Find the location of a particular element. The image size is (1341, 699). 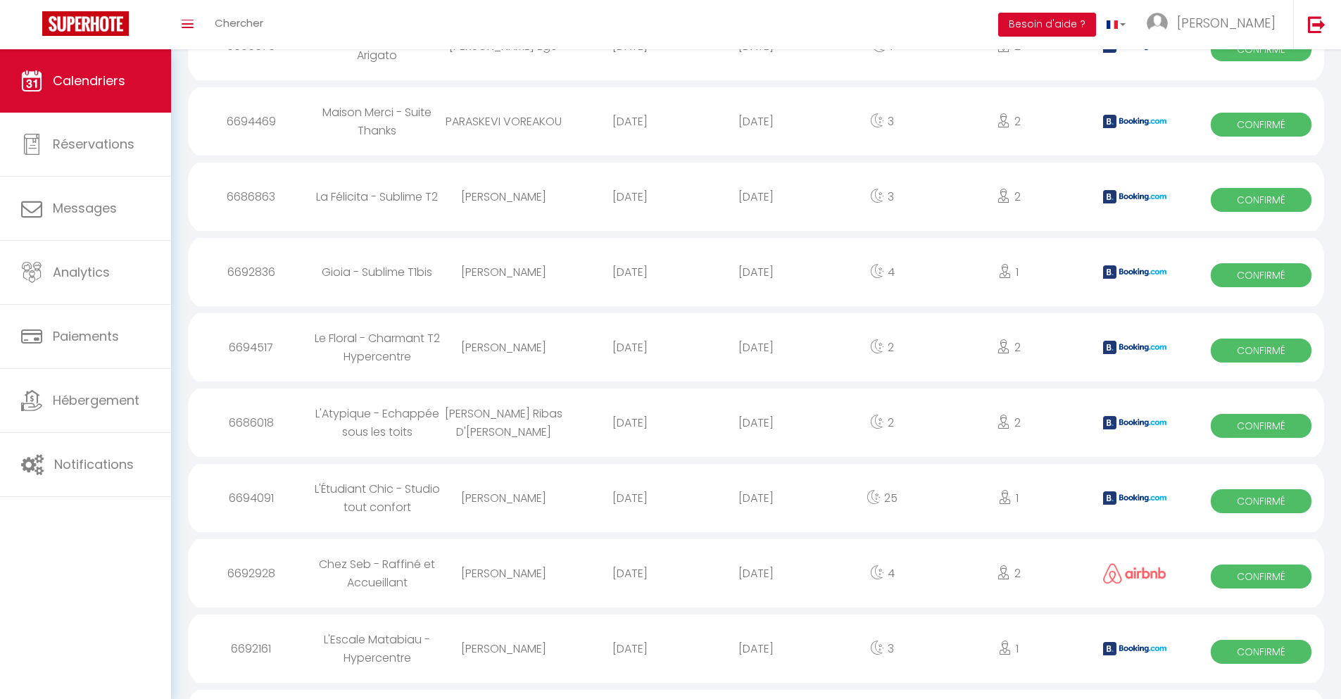

div: 6694517 is located at coordinates (251, 347).